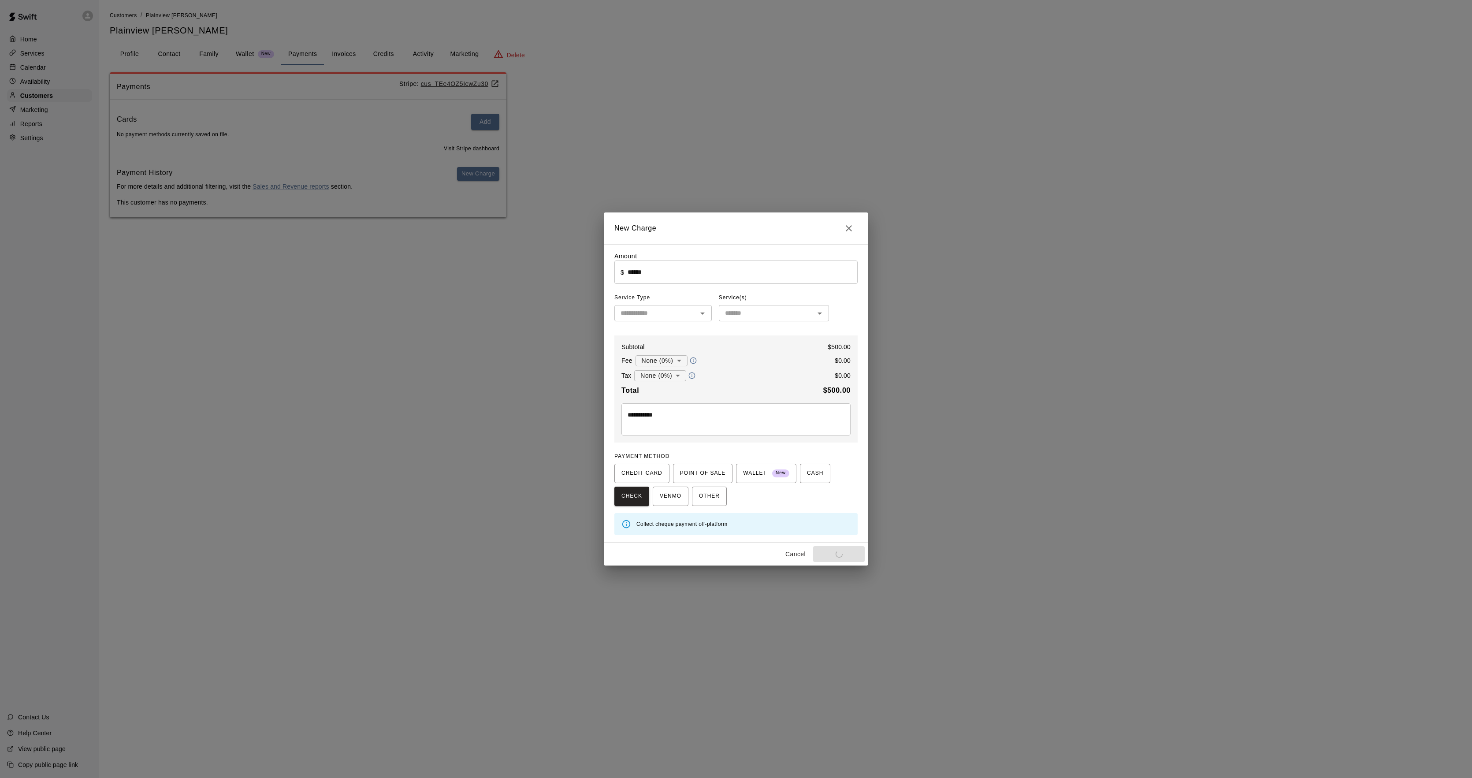  What do you see at coordinates (796, 554) in the screenshot?
I see `button: Cancel` at bounding box center [796, 554].